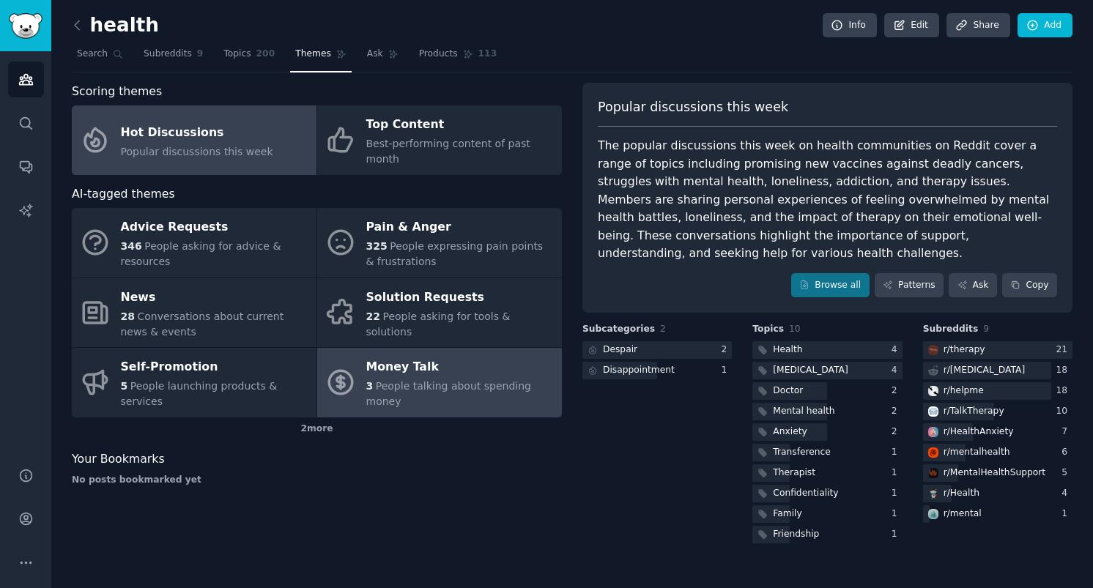 The image size is (1093, 588). Describe the element at coordinates (115, 26) in the screenshot. I see `h2: health` at that location.